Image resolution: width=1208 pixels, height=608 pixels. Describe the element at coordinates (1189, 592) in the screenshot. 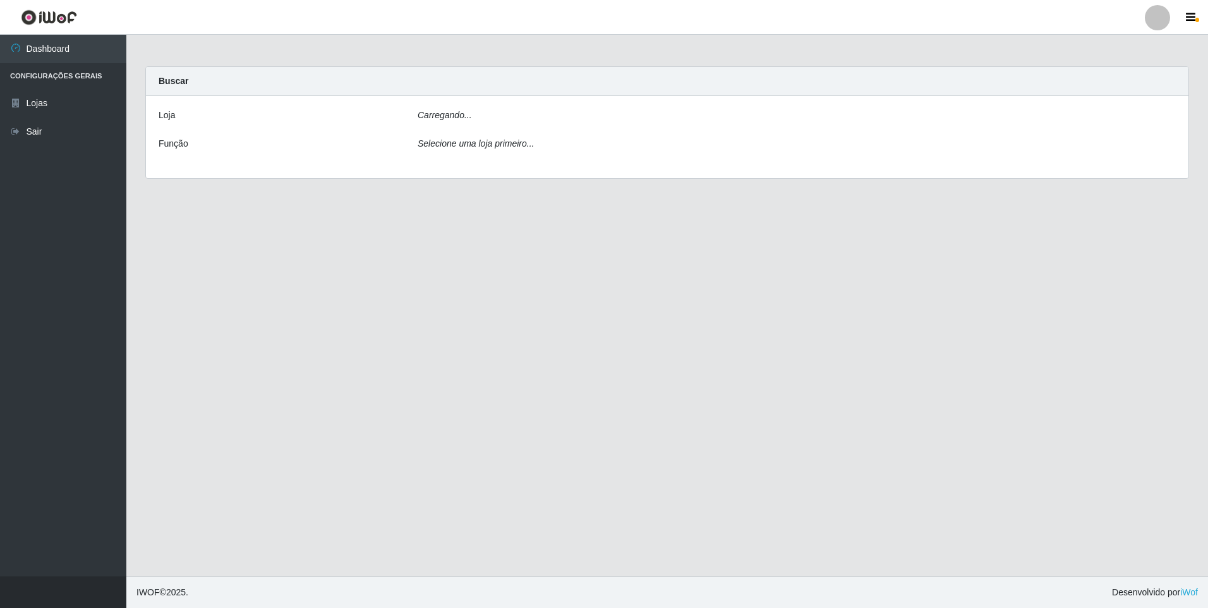

I see `a: iWof` at that location.